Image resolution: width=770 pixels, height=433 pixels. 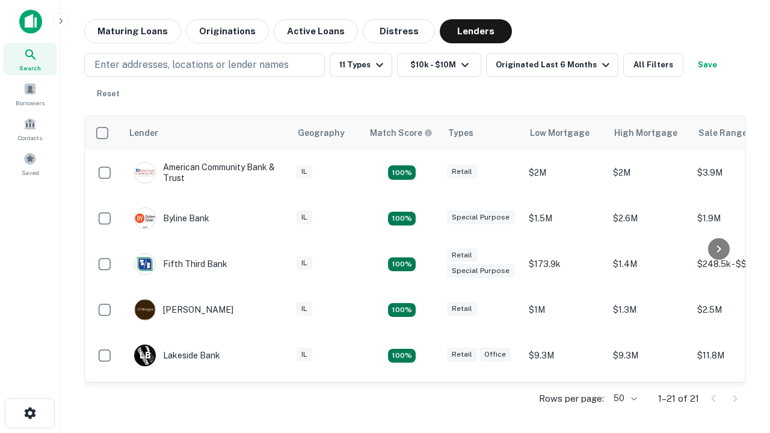 What do you see at coordinates (171, 218) in the screenshot?
I see `div: Byline Bank` at bounding box center [171, 218].